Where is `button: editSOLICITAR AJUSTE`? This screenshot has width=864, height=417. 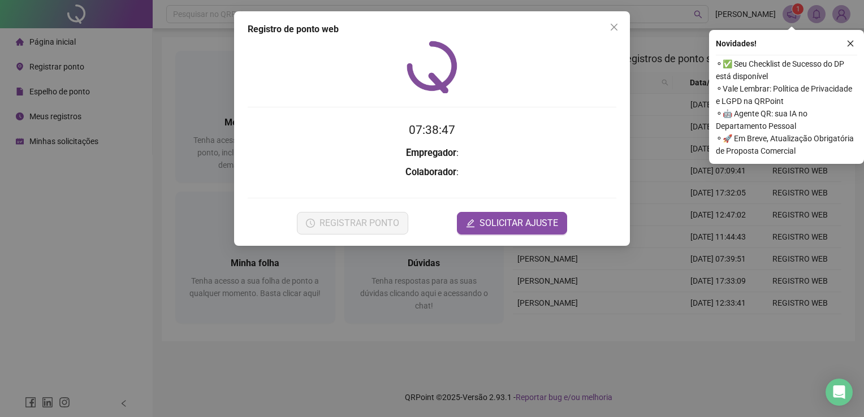
button: editSOLICITAR AJUSTE is located at coordinates (512, 223).